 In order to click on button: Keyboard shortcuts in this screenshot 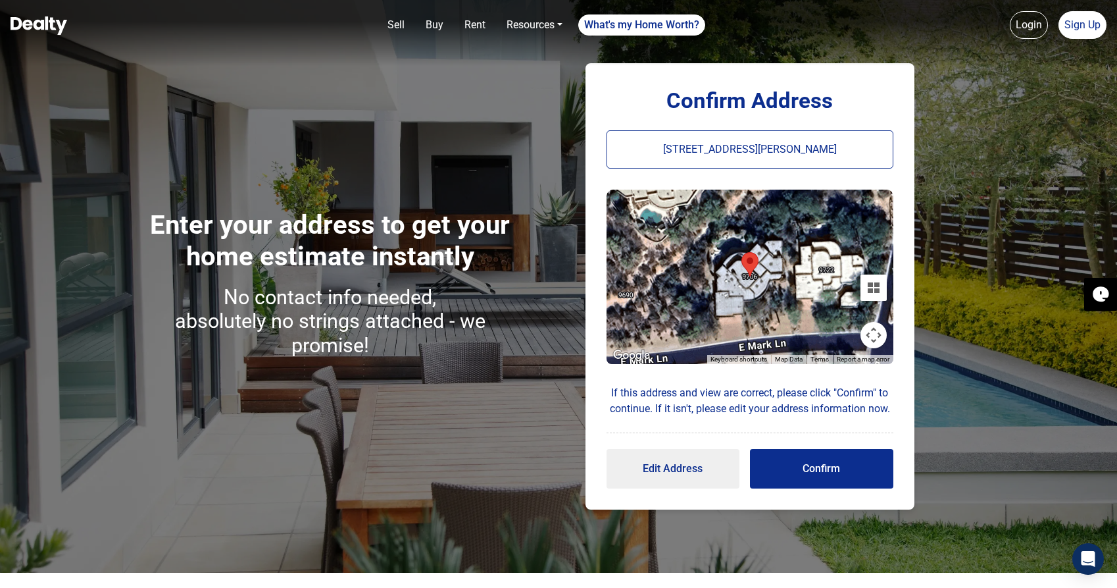, I will do `click(739, 359)`.